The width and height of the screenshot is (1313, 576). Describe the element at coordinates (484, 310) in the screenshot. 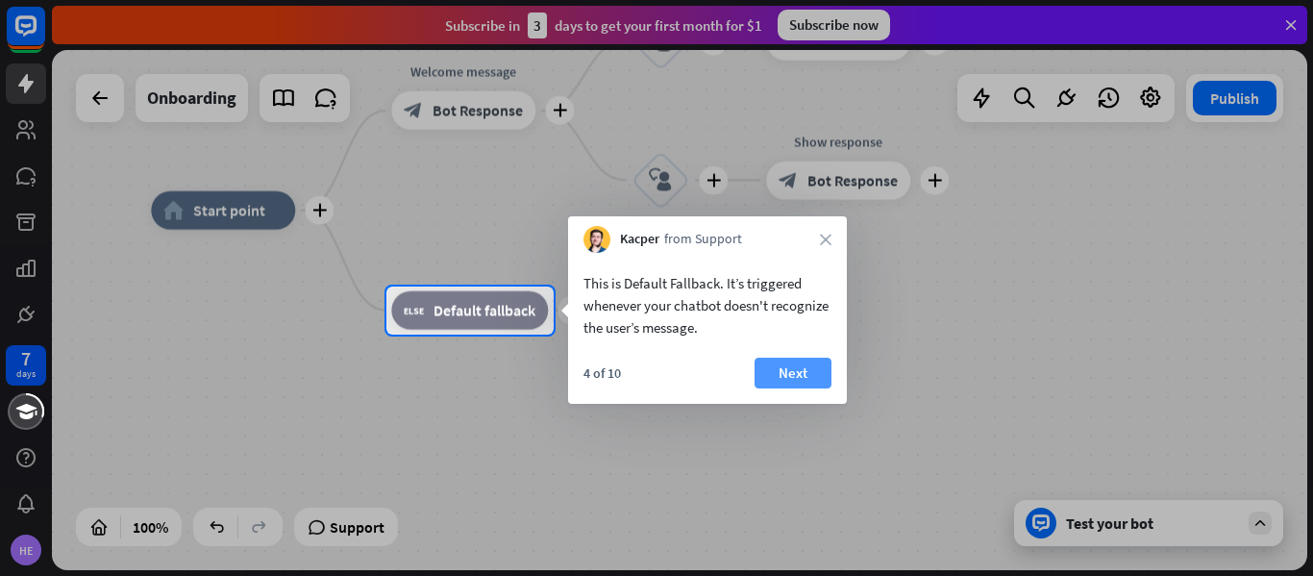

I see `span: Default fallback` at that location.